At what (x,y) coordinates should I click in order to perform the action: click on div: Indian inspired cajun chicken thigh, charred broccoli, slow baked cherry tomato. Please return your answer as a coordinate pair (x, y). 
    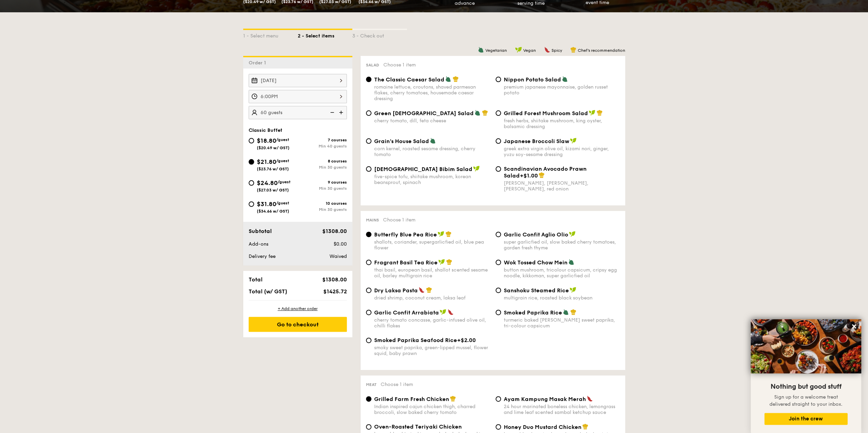
    Looking at the image, I should click on (432, 410).